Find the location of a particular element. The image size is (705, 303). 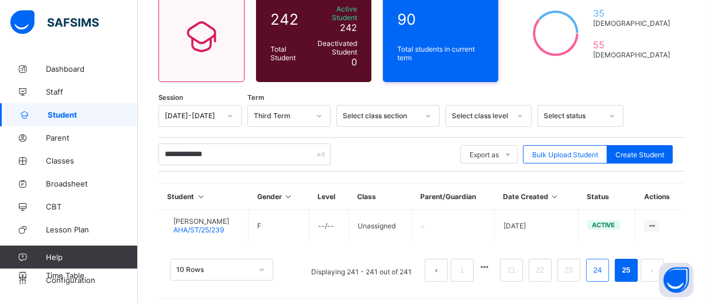

li: 22 is located at coordinates (540, 271).